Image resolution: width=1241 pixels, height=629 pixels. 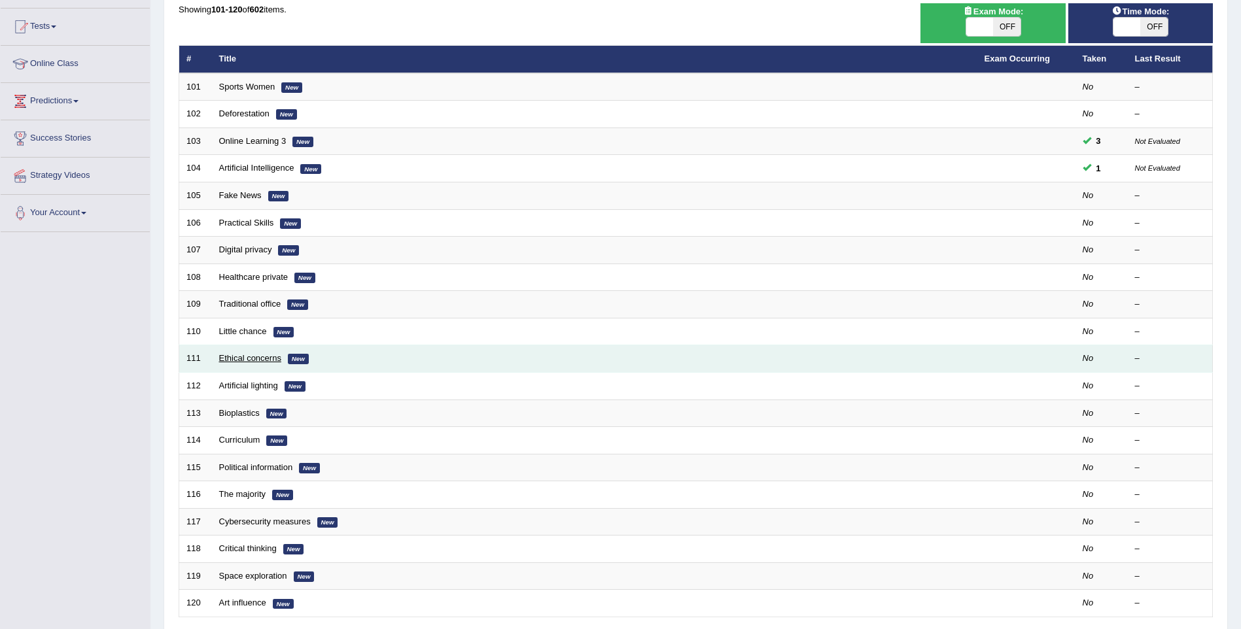 What do you see at coordinates (75, 62) in the screenshot?
I see `a: Online Class` at bounding box center [75, 62].